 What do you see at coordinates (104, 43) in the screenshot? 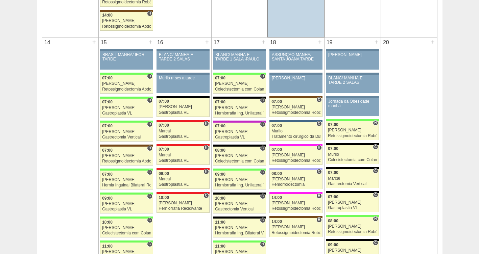
I see `div: 15` at bounding box center [104, 43].